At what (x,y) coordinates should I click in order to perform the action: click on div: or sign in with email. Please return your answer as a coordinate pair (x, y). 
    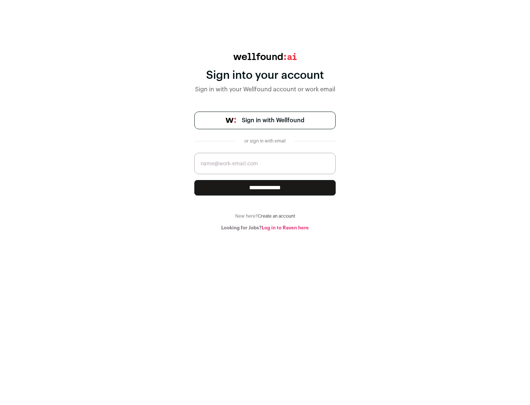
    Looking at the image, I should click on (265, 141).